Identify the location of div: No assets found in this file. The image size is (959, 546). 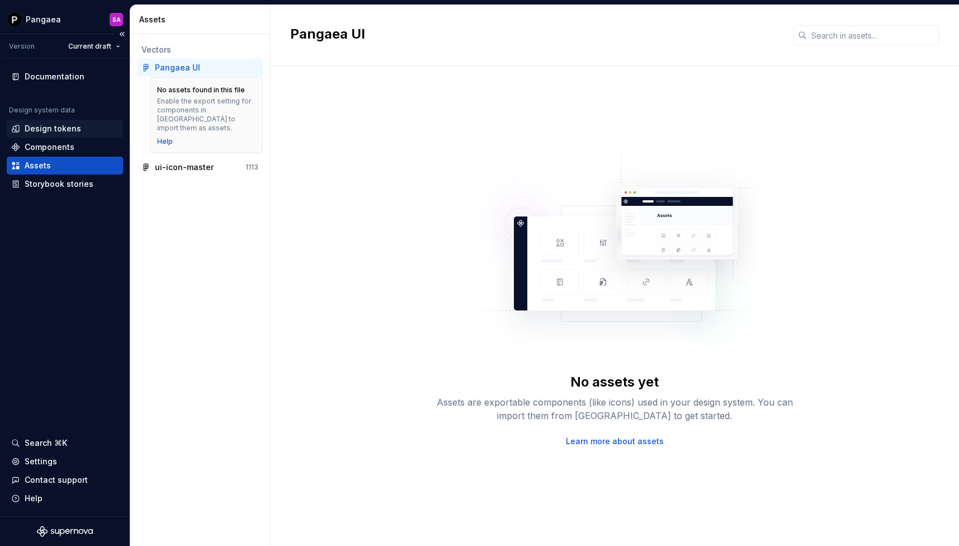
(201, 90).